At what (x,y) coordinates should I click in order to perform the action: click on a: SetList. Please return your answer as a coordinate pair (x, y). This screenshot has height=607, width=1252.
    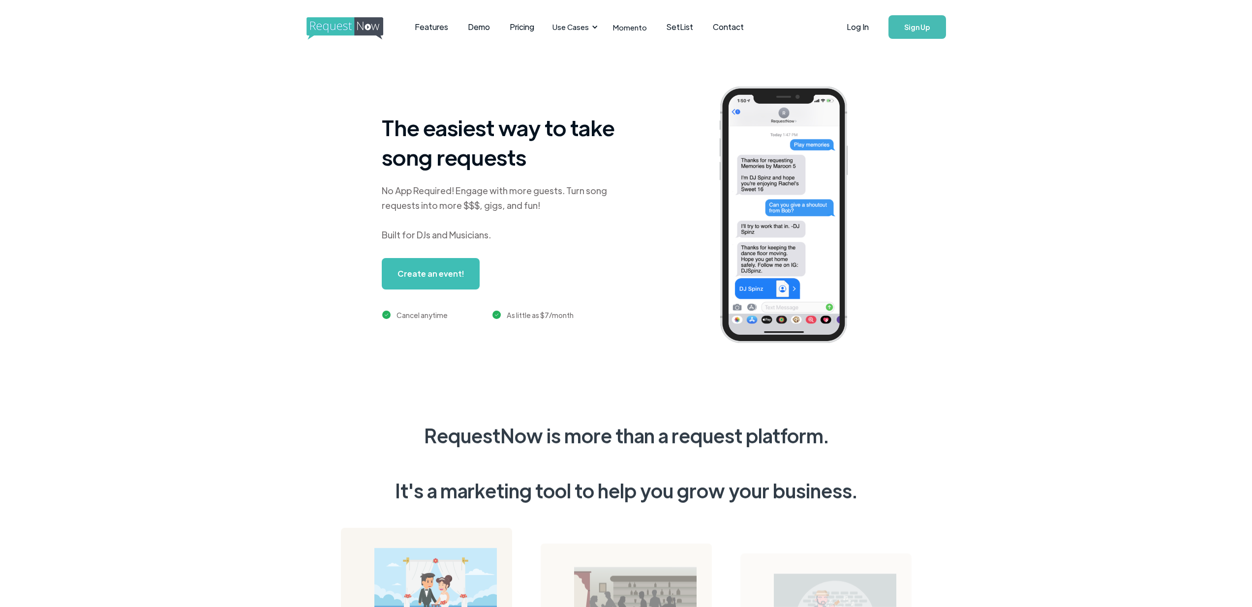
    Looking at the image, I should click on (680, 27).